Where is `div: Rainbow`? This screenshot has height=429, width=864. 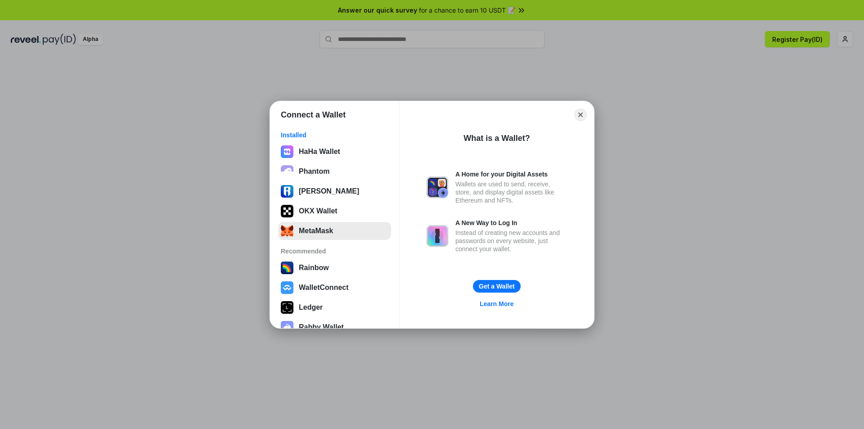 div: Rainbow is located at coordinates (314, 268).